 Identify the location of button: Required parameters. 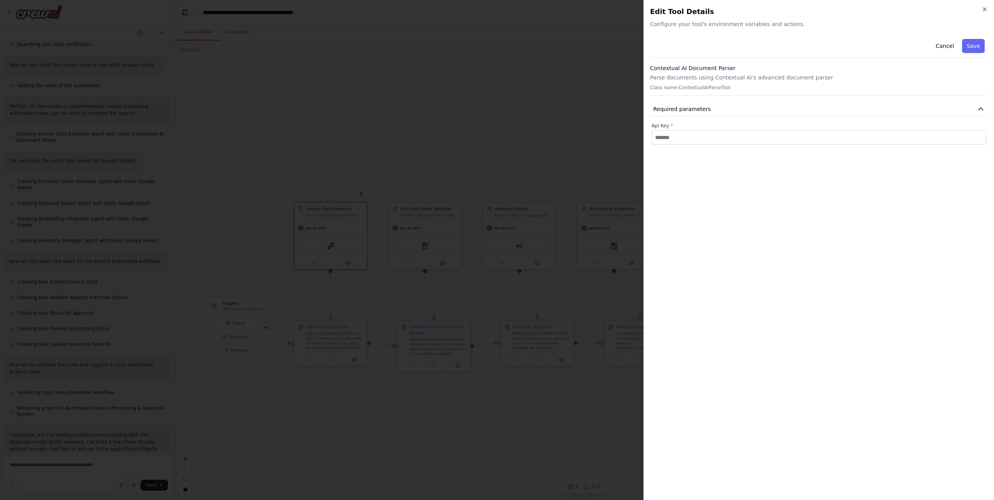
(819, 109).